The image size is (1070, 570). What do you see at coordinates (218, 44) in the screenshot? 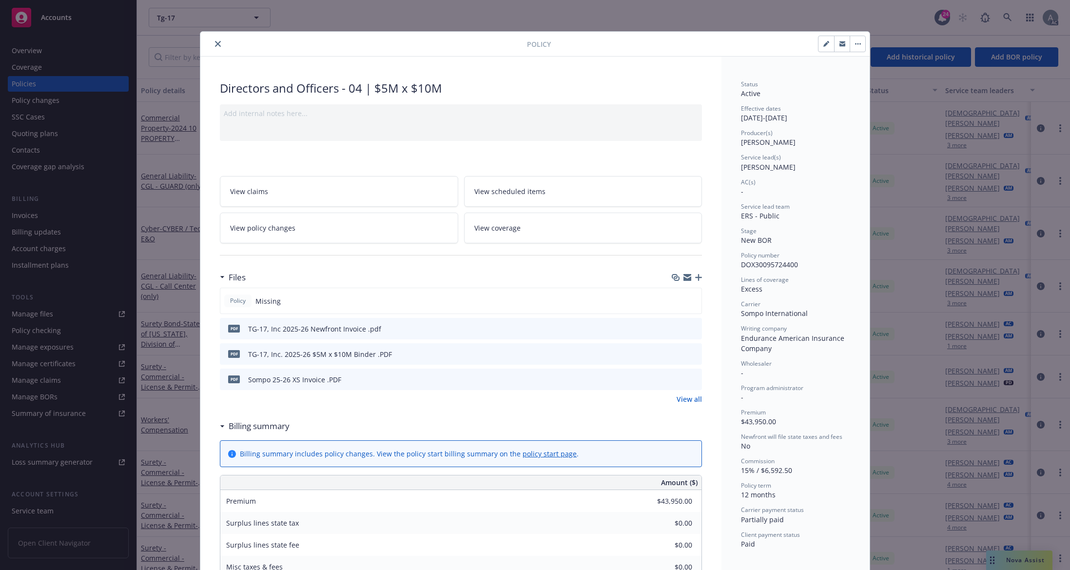
I see `button: close` at bounding box center [218, 44].